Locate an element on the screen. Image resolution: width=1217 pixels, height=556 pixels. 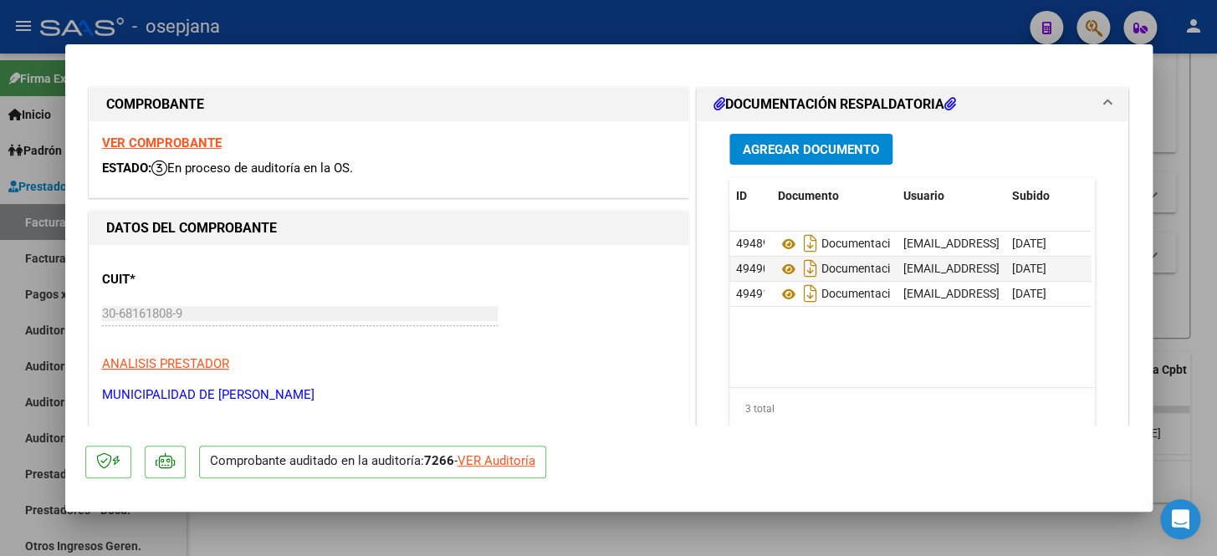
a: VER COMPROBANTE is located at coordinates (161, 143).